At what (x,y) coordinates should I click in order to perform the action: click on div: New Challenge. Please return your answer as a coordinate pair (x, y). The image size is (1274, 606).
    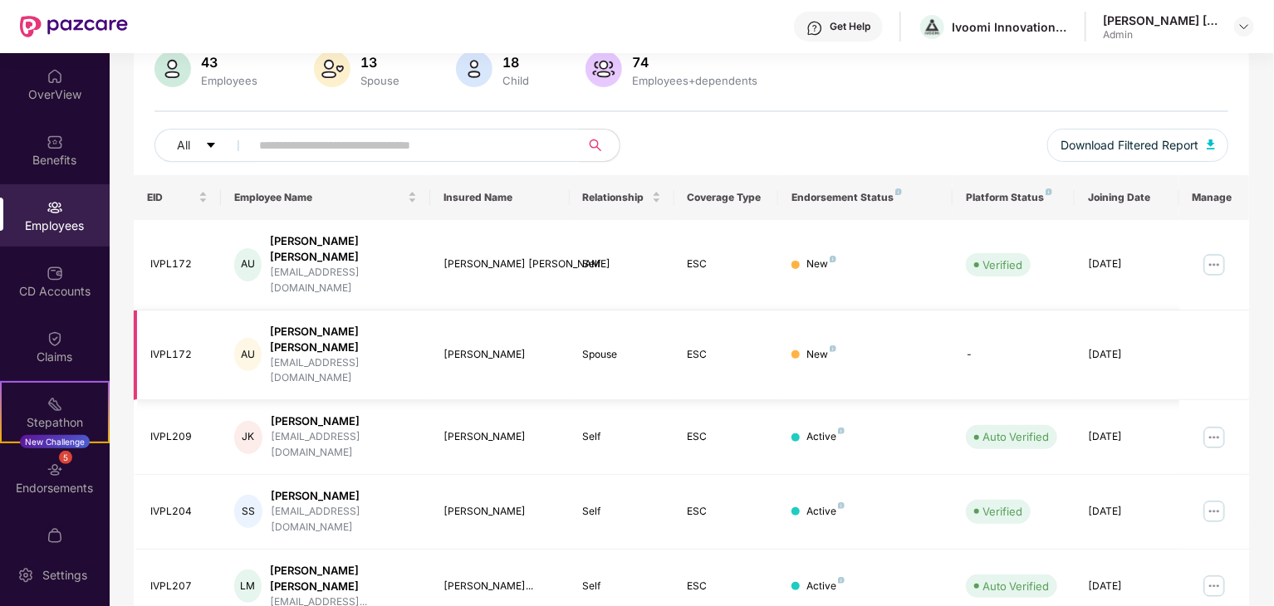
    Looking at the image, I should click on (55, 442).